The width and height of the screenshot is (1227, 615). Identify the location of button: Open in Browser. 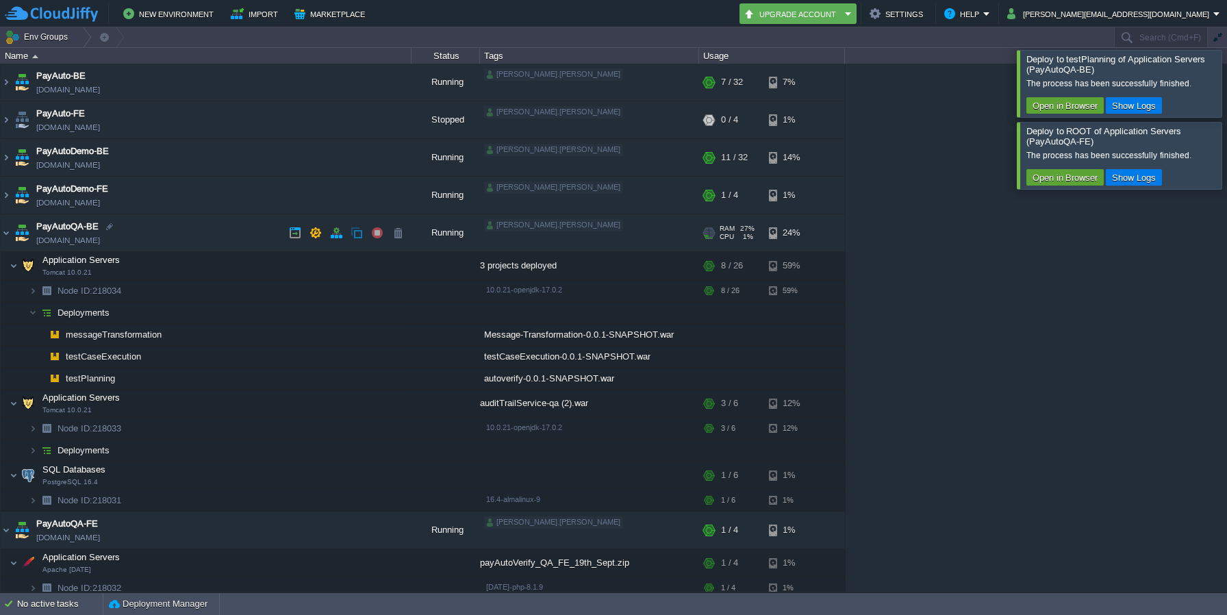
(1065, 177).